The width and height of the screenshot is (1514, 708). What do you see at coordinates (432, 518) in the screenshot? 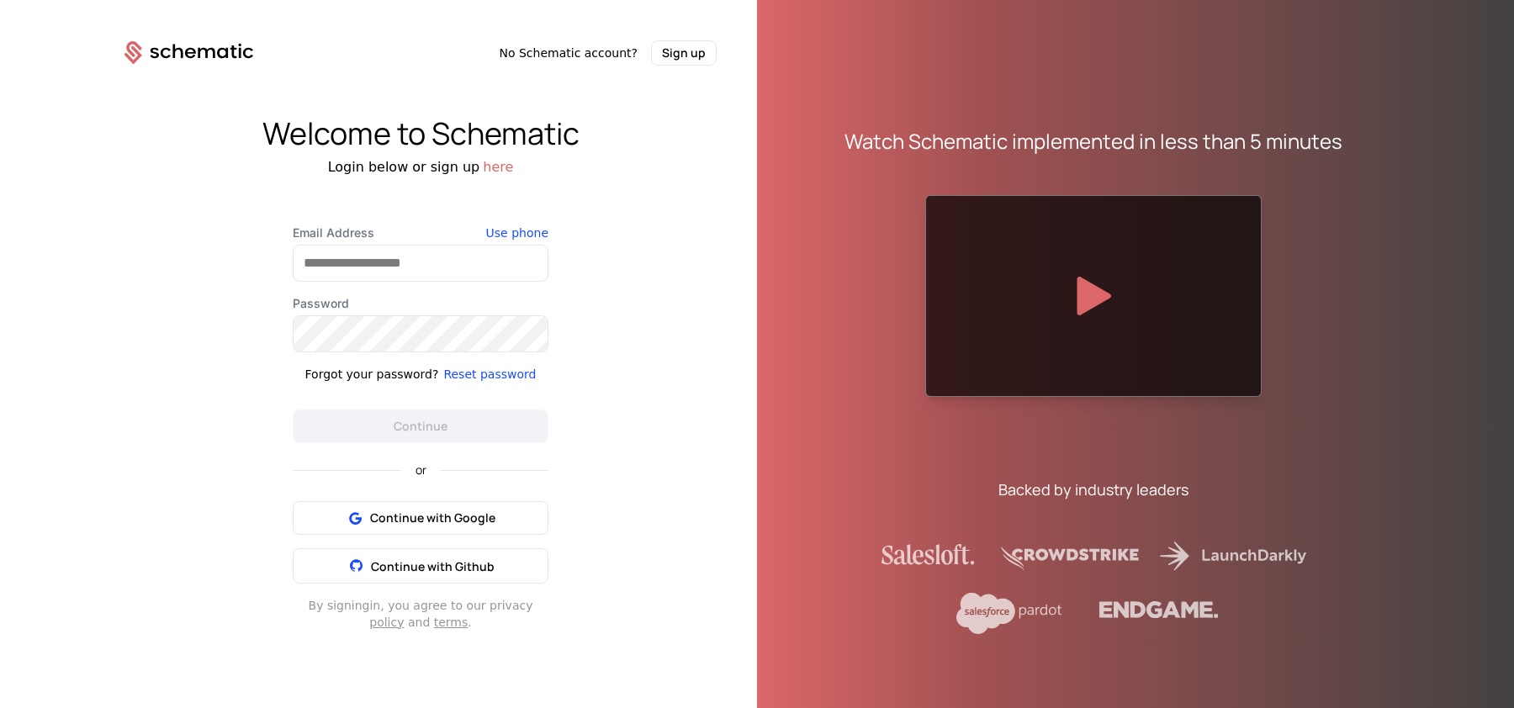
I see `span: Continue with Google` at bounding box center [432, 518].